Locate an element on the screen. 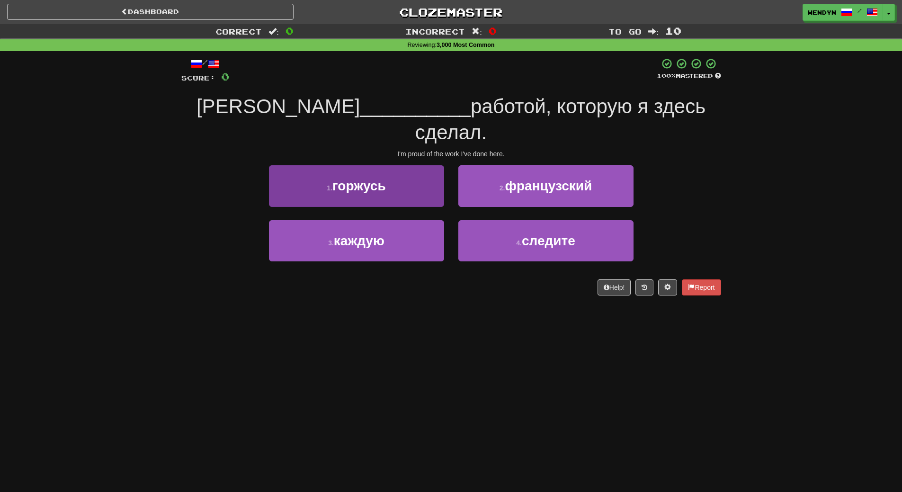  span: Score: is located at coordinates (198, 78).